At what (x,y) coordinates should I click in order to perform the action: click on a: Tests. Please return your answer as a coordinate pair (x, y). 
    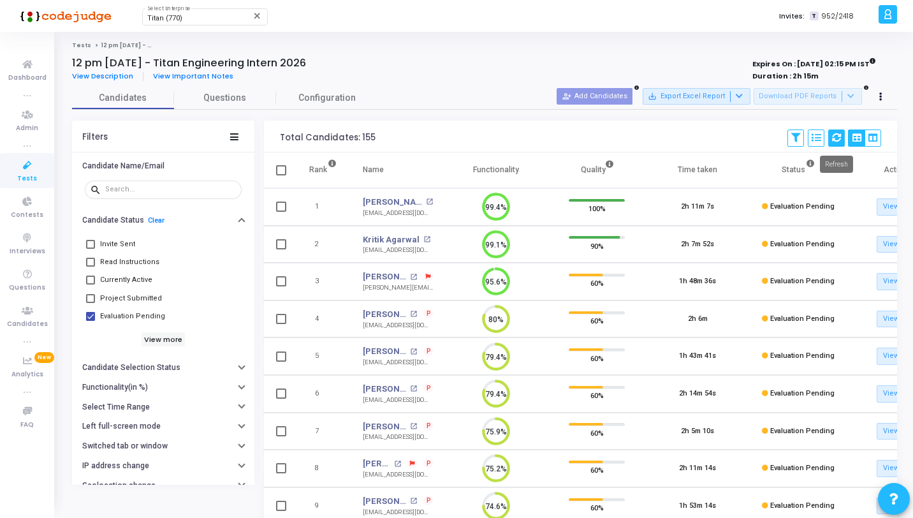
    Looking at the image, I should click on (82, 45).